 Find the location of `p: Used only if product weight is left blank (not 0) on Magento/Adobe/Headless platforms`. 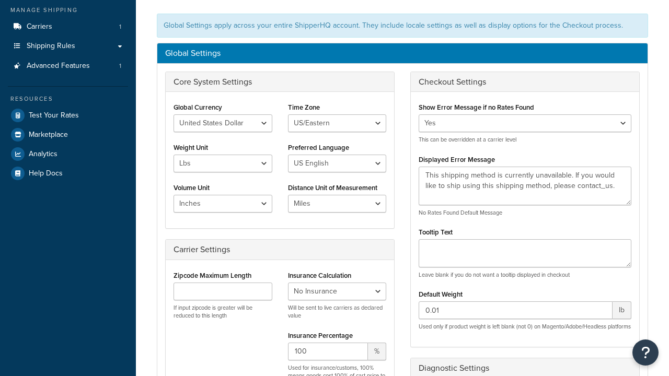

p: Used only if product weight is left blank (not 0) on Magento/Adobe/Headless platforms is located at coordinates (525, 327).